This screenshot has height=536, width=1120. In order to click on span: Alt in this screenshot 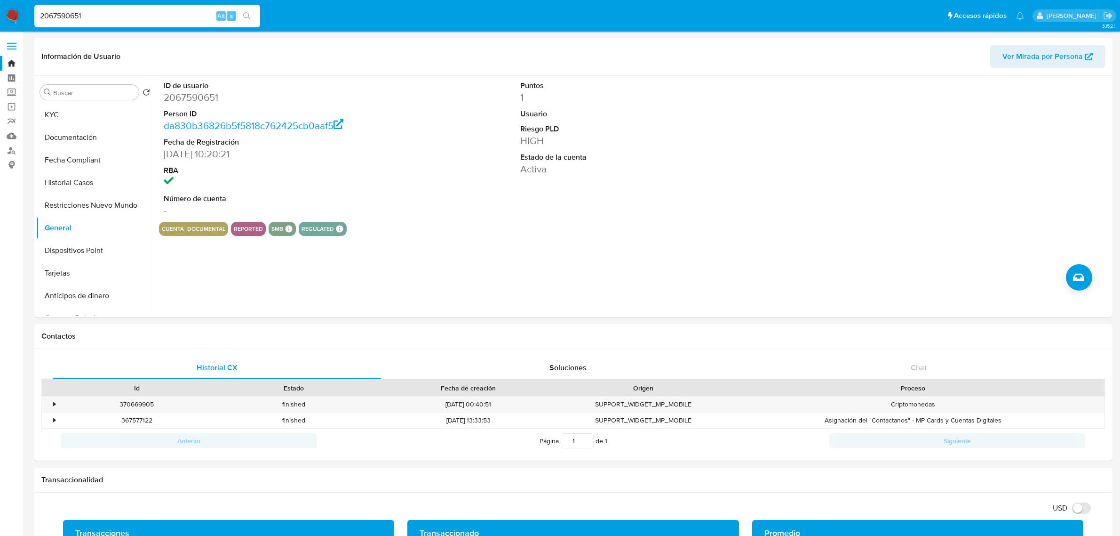, I will do `click(221, 16)`.